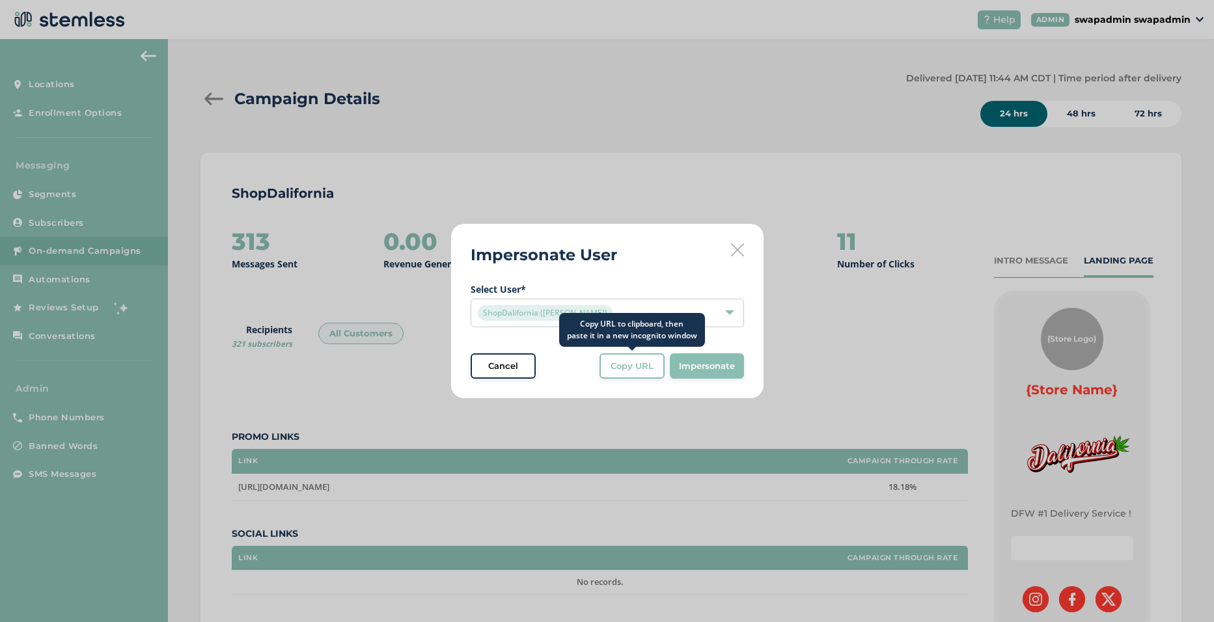 The width and height of the screenshot is (1214, 622). I want to click on label: Select User, so click(607, 289).